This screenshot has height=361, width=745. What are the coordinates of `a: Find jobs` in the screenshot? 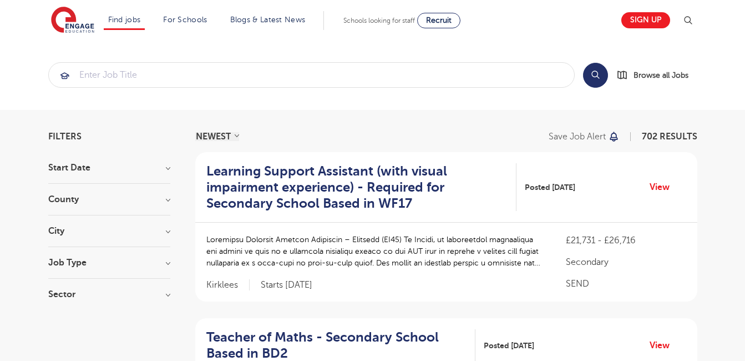 It's located at (124, 19).